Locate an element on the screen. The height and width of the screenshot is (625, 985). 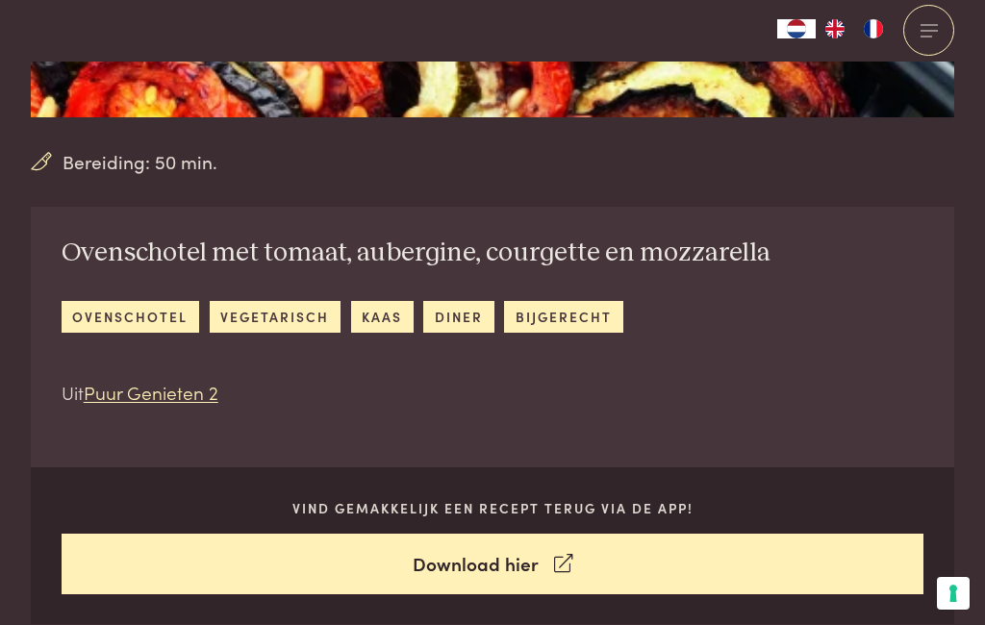
a: NL is located at coordinates (796, 29).